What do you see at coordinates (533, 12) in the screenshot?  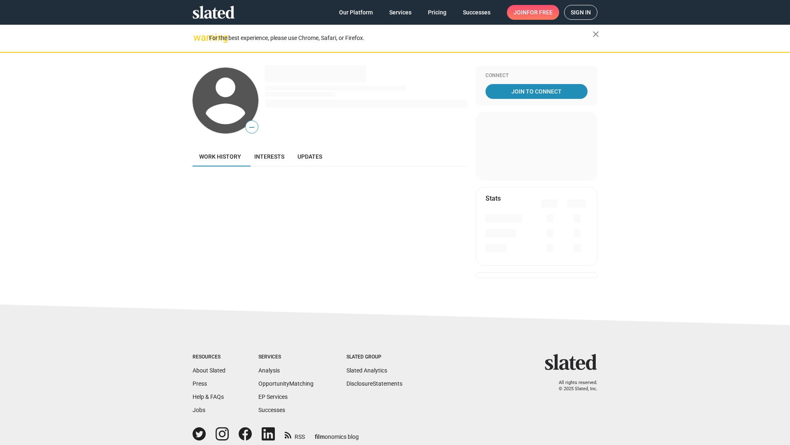 I see `a: Joinfor free` at bounding box center [533, 12].